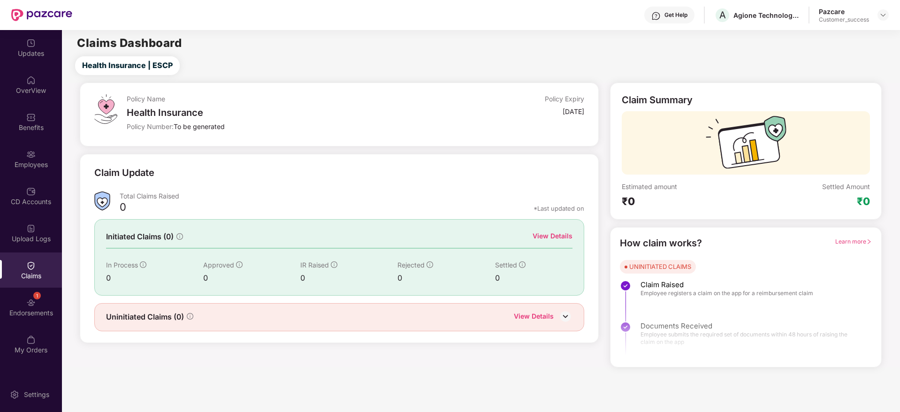 The height and width of the screenshot is (412, 900). Describe the element at coordinates (684, 186) in the screenshot. I see `div: Estimated amount` at that location.